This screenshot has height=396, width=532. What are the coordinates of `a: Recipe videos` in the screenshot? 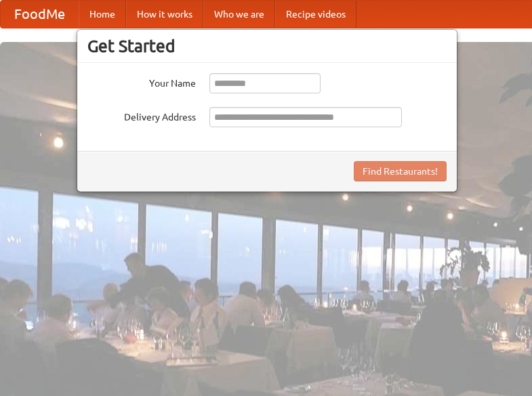 It's located at (316, 14).